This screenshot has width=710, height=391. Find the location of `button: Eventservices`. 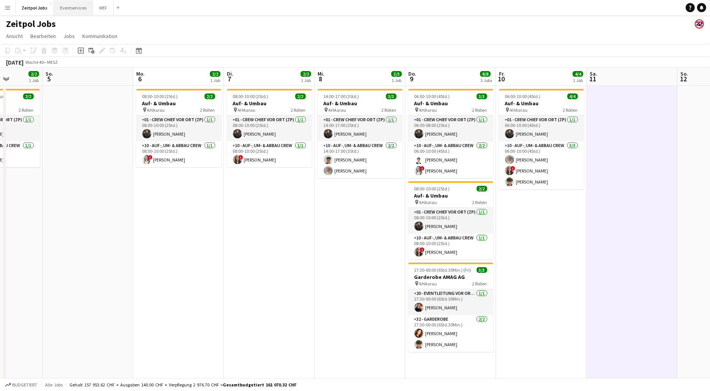

button: Eventservices is located at coordinates (73, 8).